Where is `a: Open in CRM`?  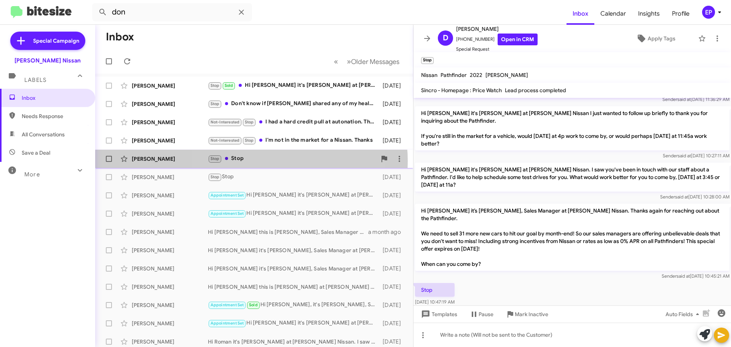
a: Open in CRM is located at coordinates (517, 39).